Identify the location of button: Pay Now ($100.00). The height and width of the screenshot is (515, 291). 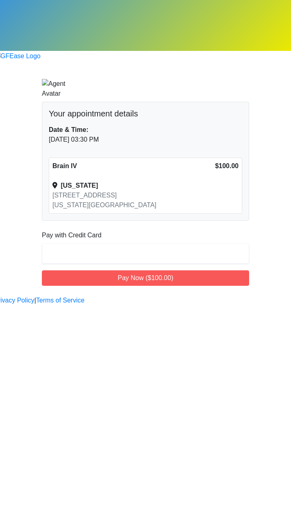
(146, 278).